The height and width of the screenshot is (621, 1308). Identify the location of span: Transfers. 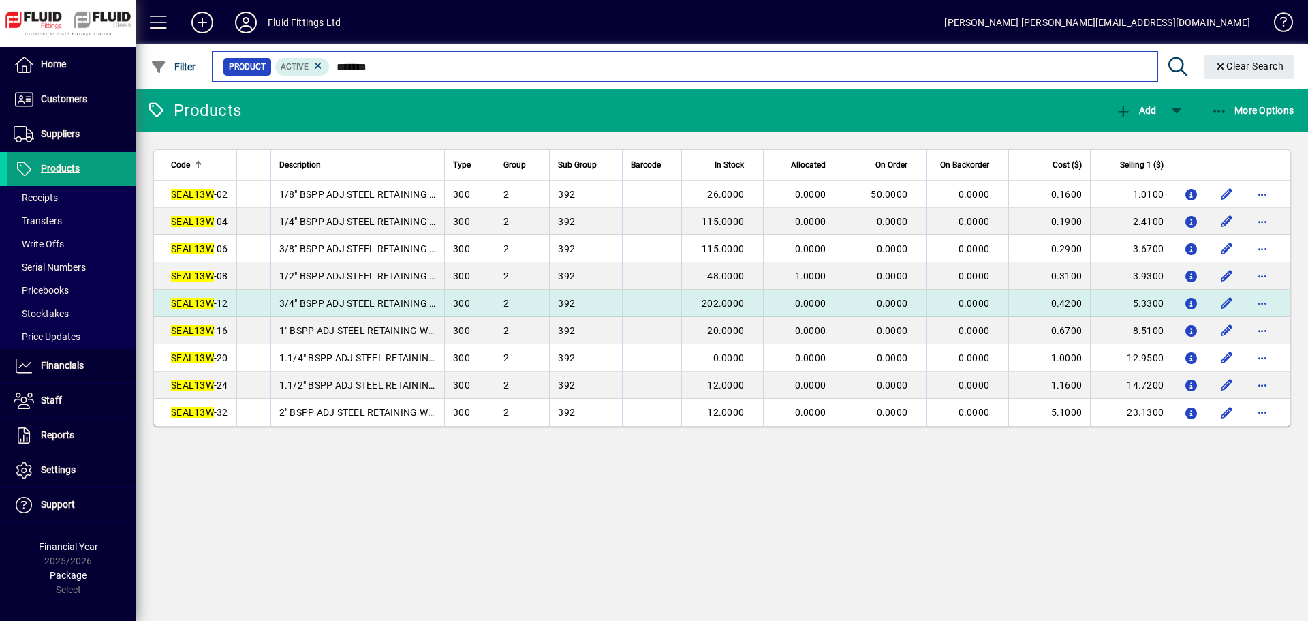
(37, 221).